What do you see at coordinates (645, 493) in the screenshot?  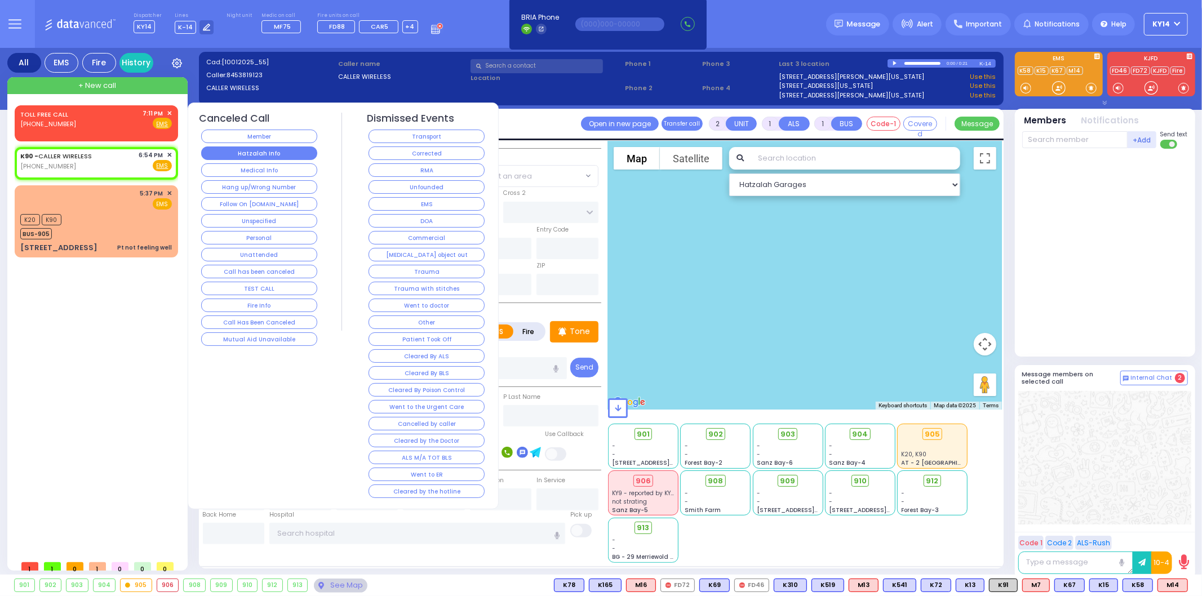 I see `span: KY9 - reported by KY23` at bounding box center [645, 493].